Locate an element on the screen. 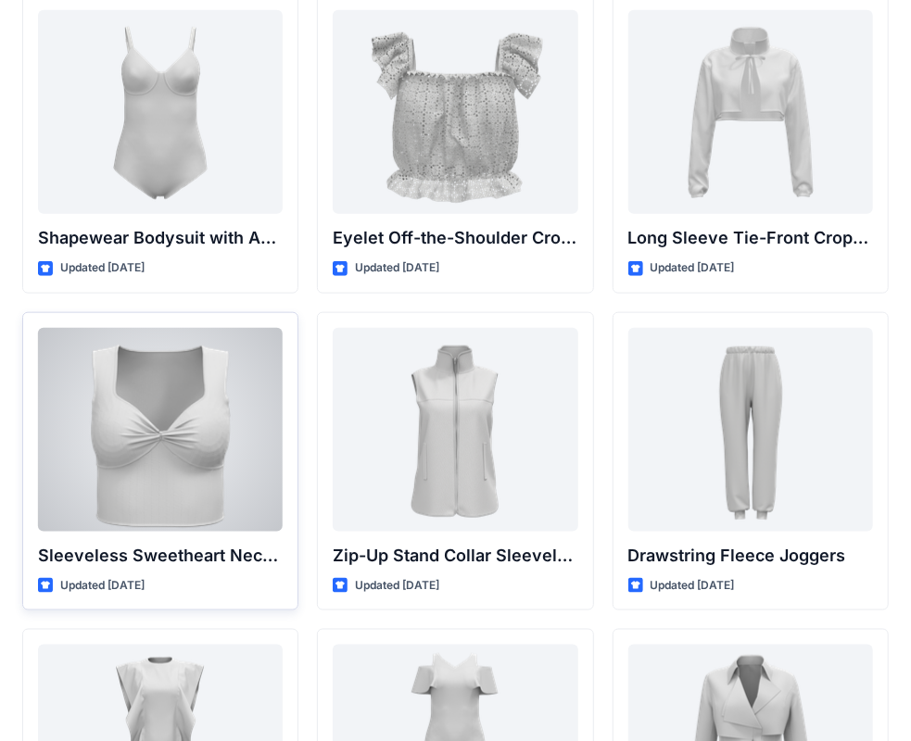 The height and width of the screenshot is (741, 911). a: Shapewear Bodysuit with Adjustable Straps is located at coordinates (160, 112).